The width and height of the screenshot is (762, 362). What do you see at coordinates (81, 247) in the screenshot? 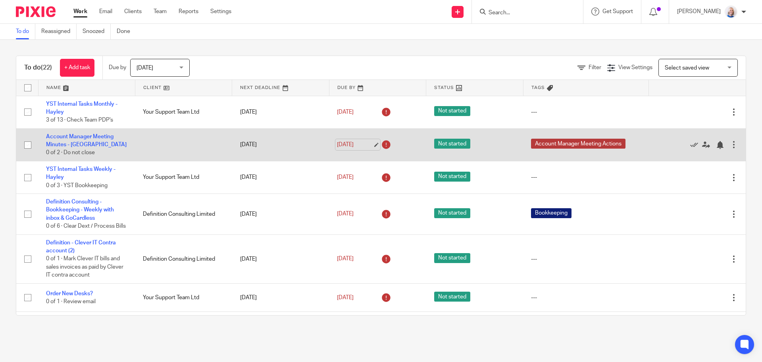
I see `a: Definition - Clever IT Contra account (2)` at bounding box center [81, 247].